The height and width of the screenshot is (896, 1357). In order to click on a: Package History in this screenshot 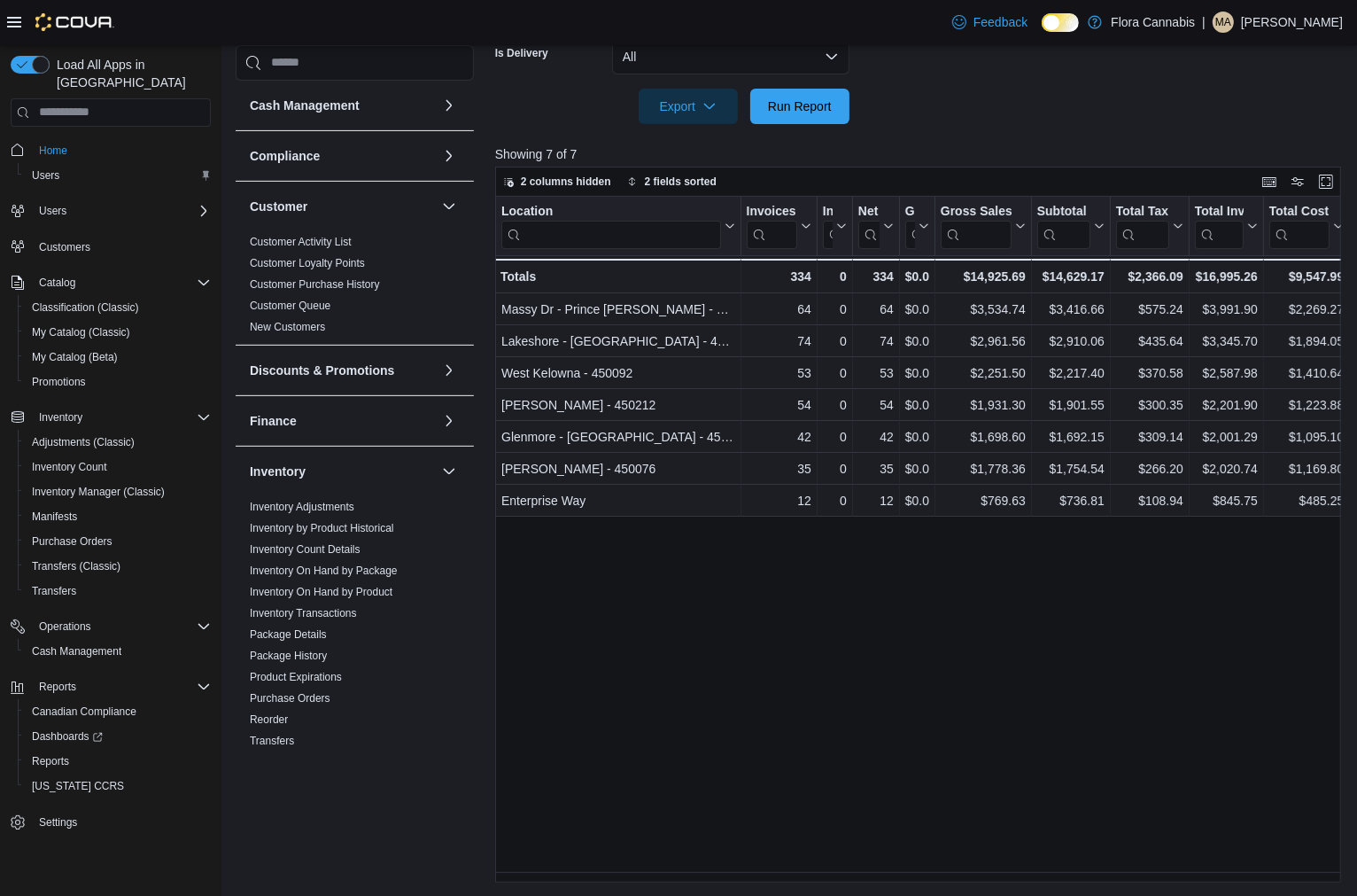, I will do `click(288, 655)`.